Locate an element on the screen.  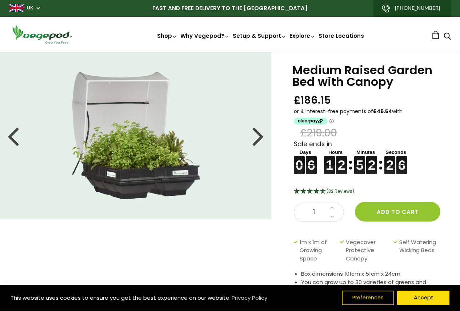
figure: 5 is located at coordinates (360, 161).